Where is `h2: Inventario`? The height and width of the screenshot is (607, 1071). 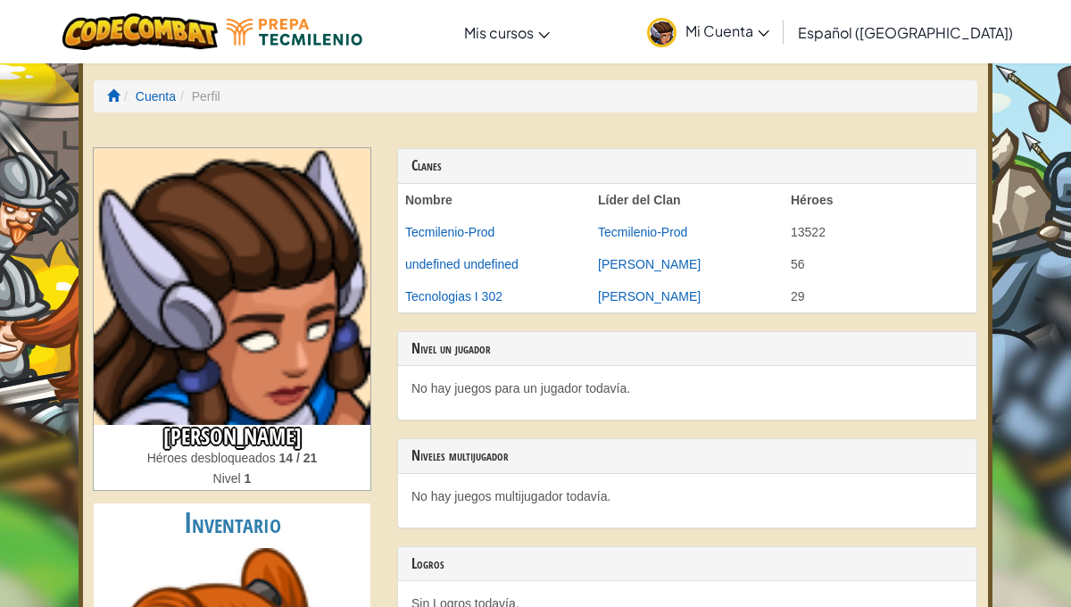 h2: Inventario is located at coordinates (232, 523).